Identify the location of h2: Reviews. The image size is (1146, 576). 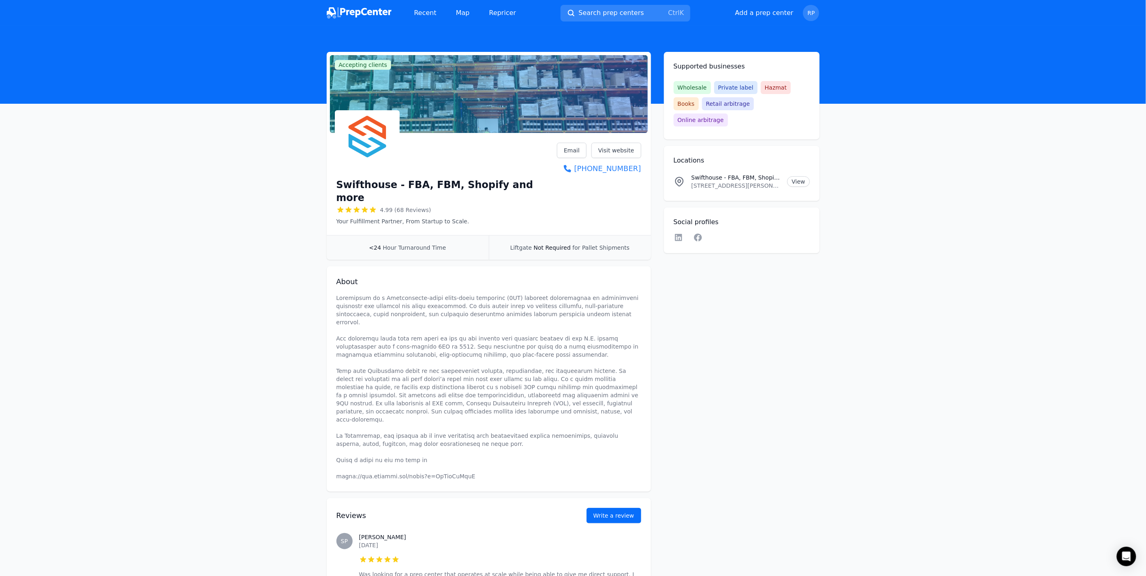
(448, 516).